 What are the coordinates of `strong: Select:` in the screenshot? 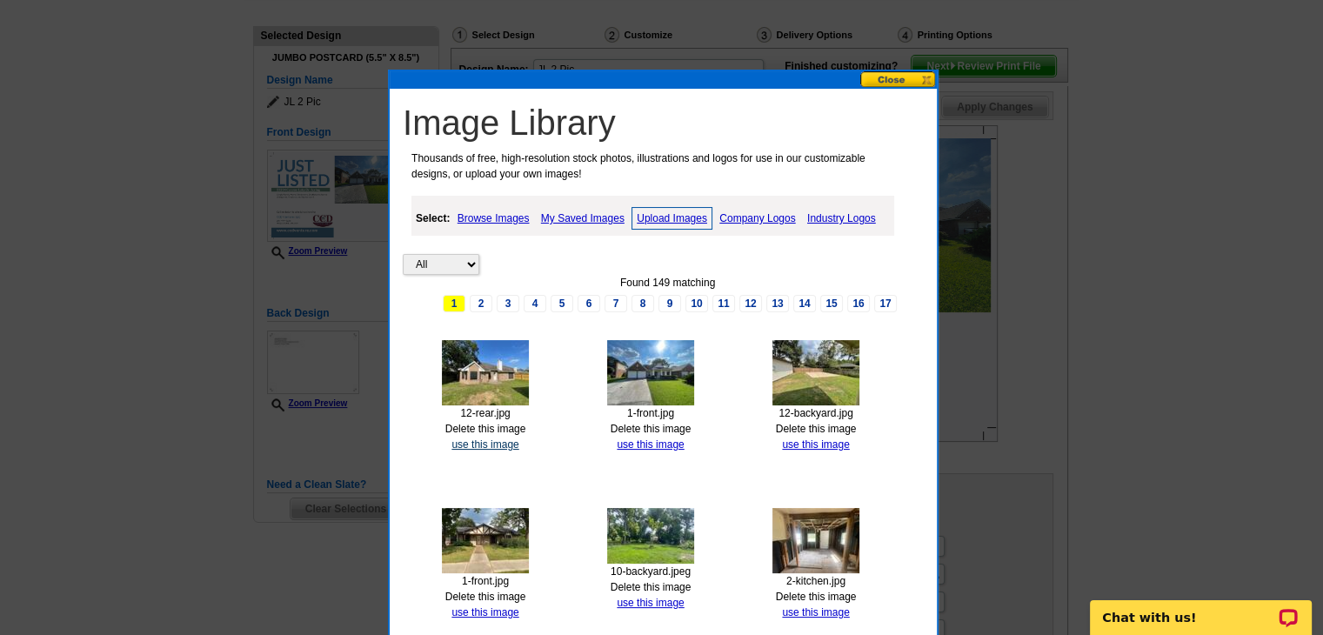 It's located at (432, 218).